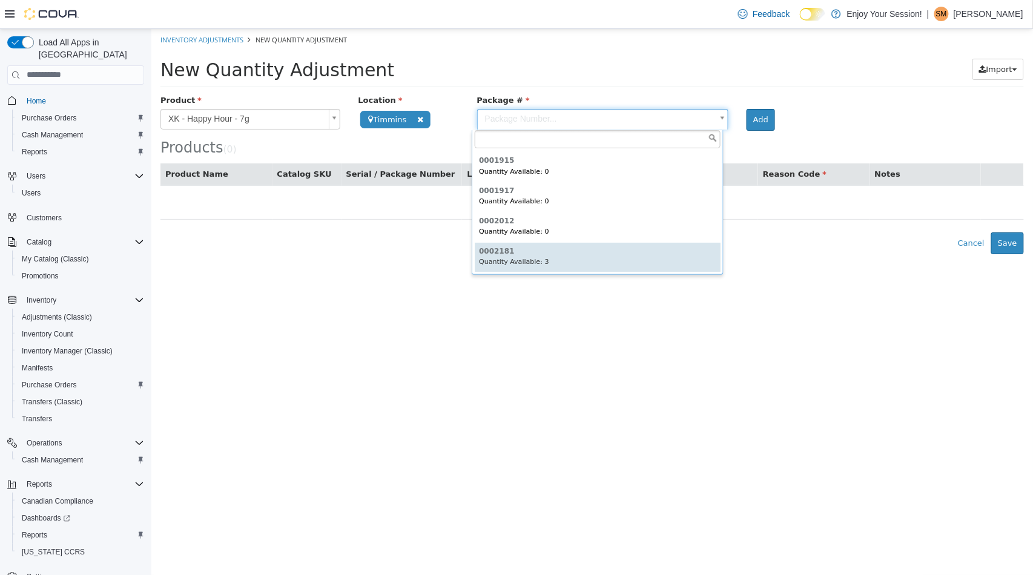 This screenshot has height=575, width=1033. Describe the element at coordinates (47, 334) in the screenshot. I see `a: Inventory Count` at that location.